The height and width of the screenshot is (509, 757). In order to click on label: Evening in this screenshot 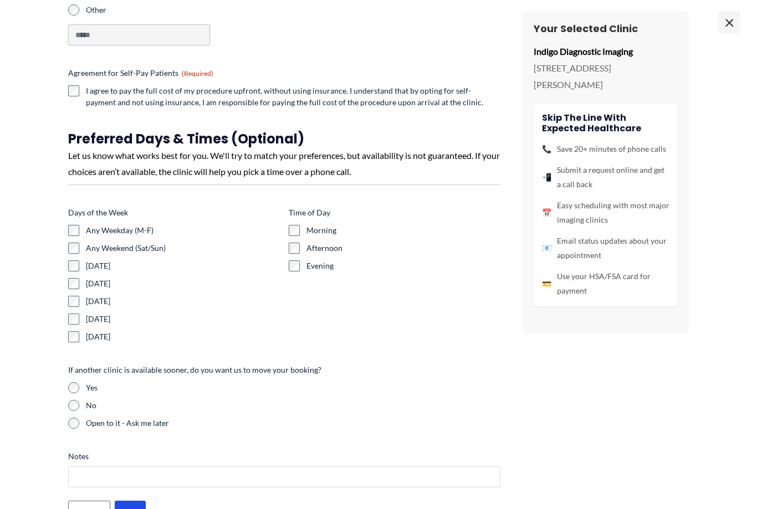, I will do `click(404, 266)`.